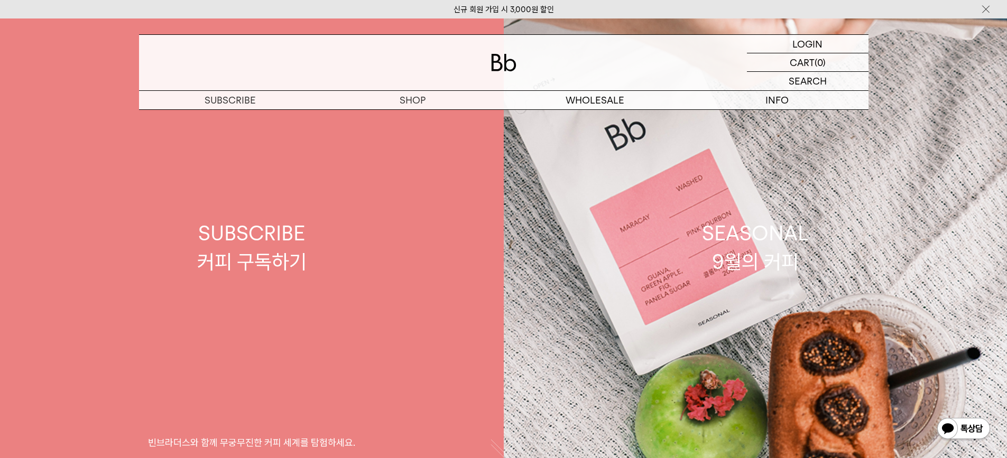 The width and height of the screenshot is (1007, 458). Describe the element at coordinates (777, 100) in the screenshot. I see `p: INFO` at that location.